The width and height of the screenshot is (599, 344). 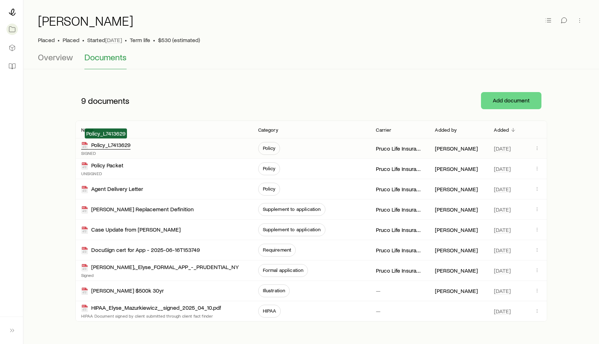 What do you see at coordinates (106, 153) in the screenshot?
I see `p: SIGNED` at bounding box center [106, 153].